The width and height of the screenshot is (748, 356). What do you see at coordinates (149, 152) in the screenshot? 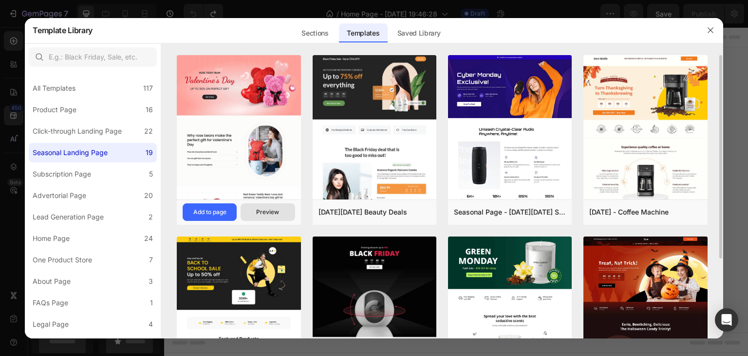
I see `div: 19` at bounding box center [149, 152].